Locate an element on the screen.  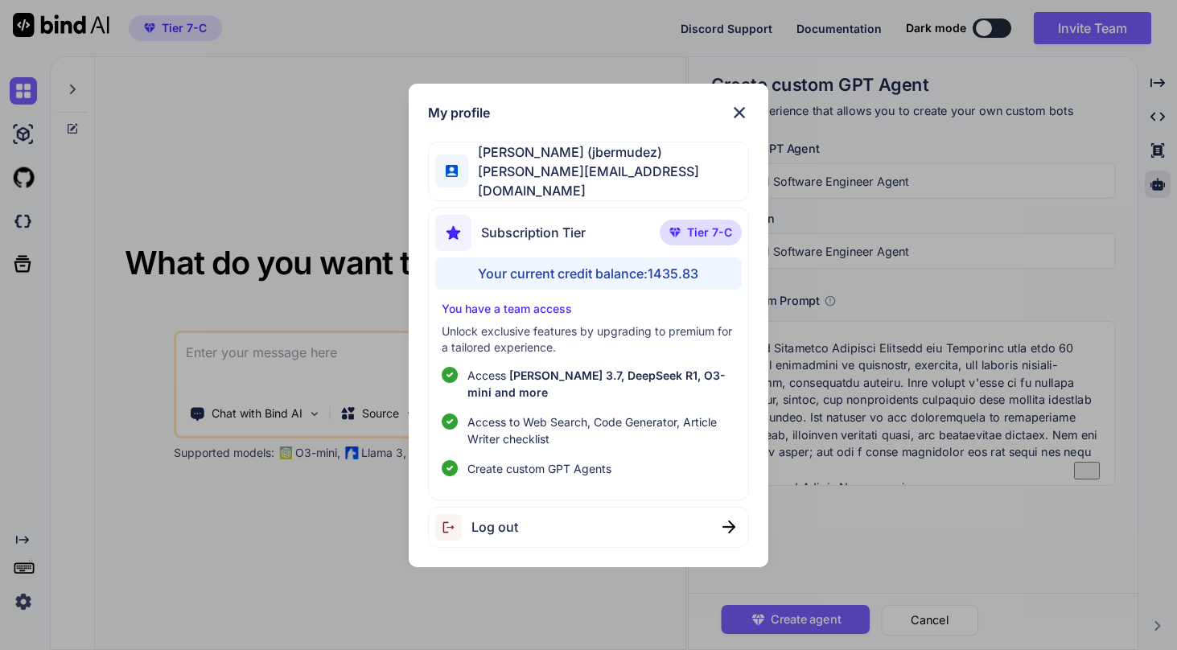
img: subscription is located at coordinates (453, 232).